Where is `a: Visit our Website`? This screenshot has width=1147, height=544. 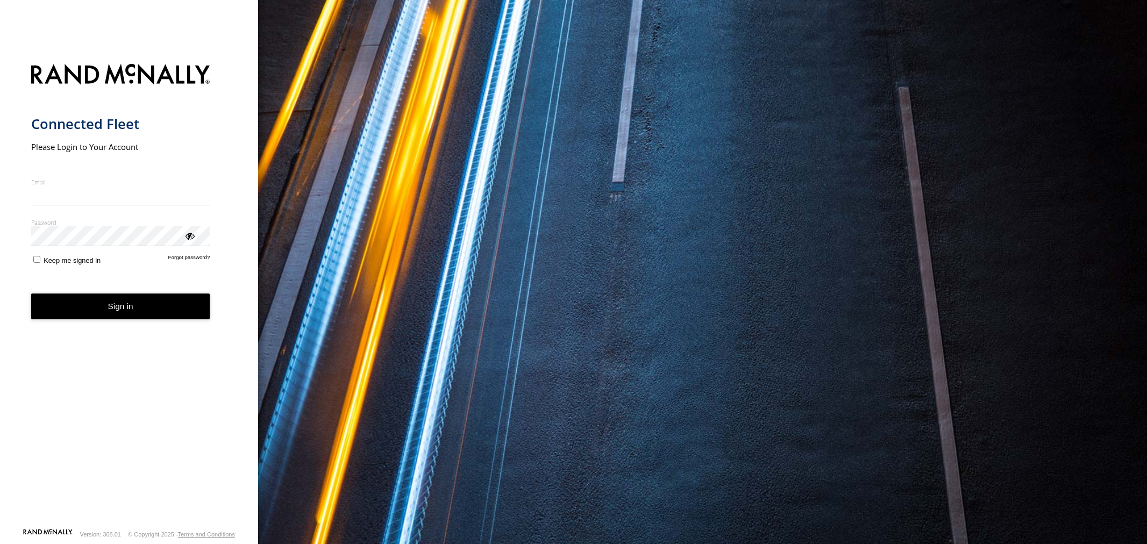
a: Visit our Website is located at coordinates (48, 534).